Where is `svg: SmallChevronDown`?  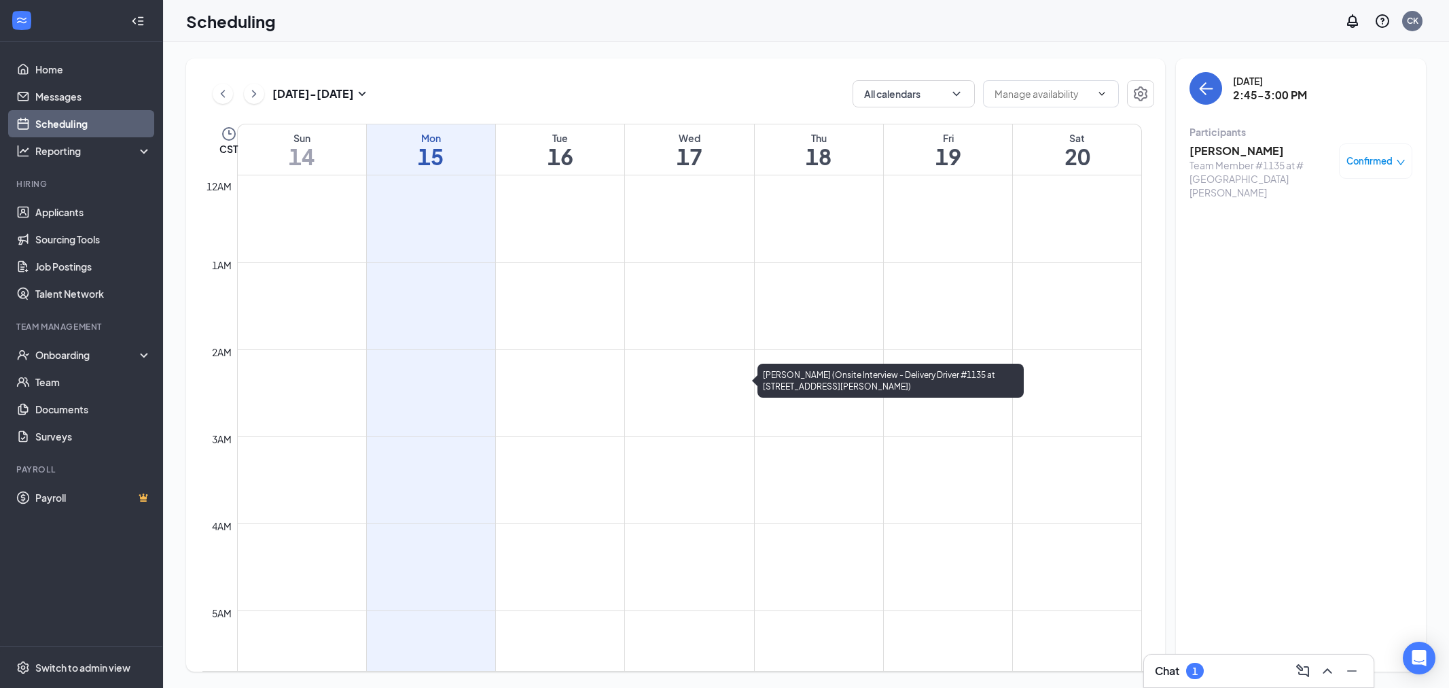 svg: SmallChevronDown is located at coordinates (362, 94).